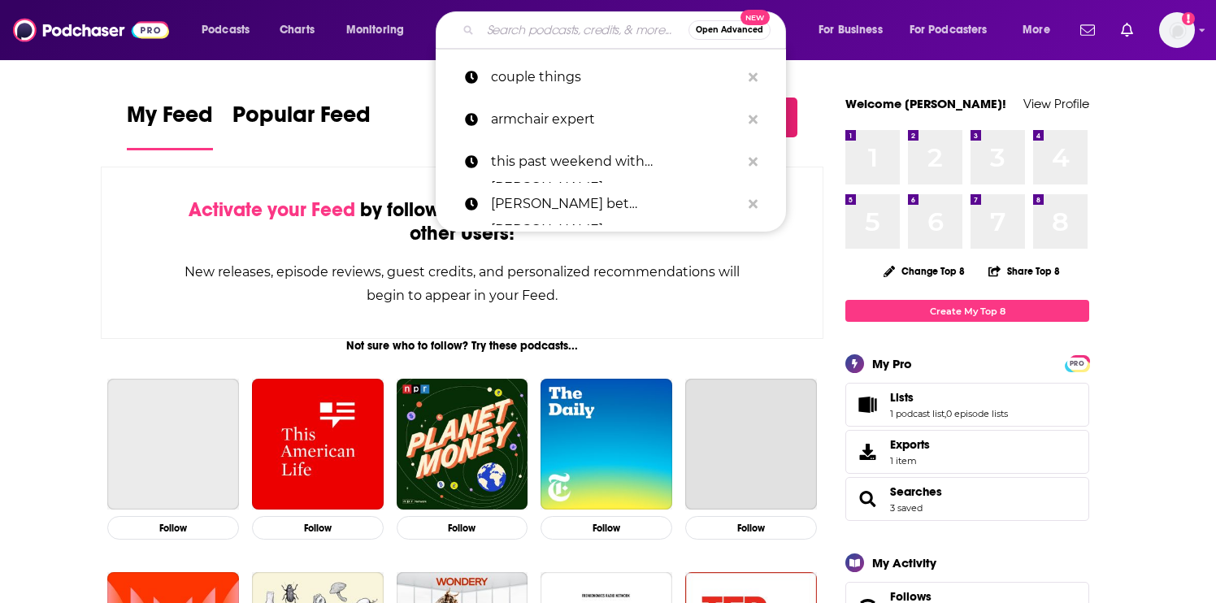 Image resolution: width=1216 pixels, height=603 pixels. Describe the element at coordinates (910, 461) in the screenshot. I see `span: 1 item` at that location.